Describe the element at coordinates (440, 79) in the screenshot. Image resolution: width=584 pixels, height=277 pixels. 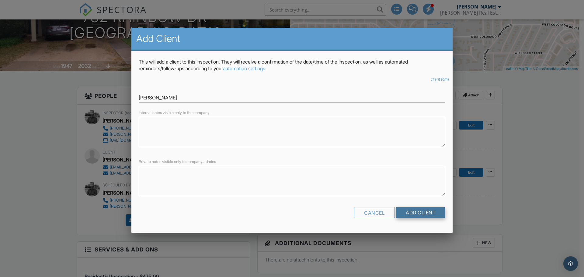
I see `i: client form` at that location.